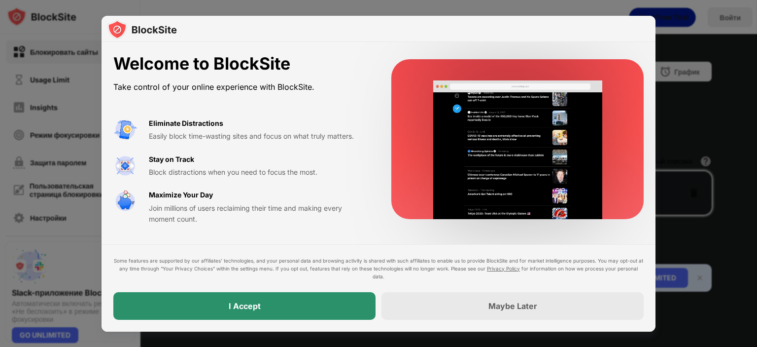 This screenshot has height=347, width=757. Describe the element at coordinates (125, 166) in the screenshot. I see `img: value-focus.svg` at that location.